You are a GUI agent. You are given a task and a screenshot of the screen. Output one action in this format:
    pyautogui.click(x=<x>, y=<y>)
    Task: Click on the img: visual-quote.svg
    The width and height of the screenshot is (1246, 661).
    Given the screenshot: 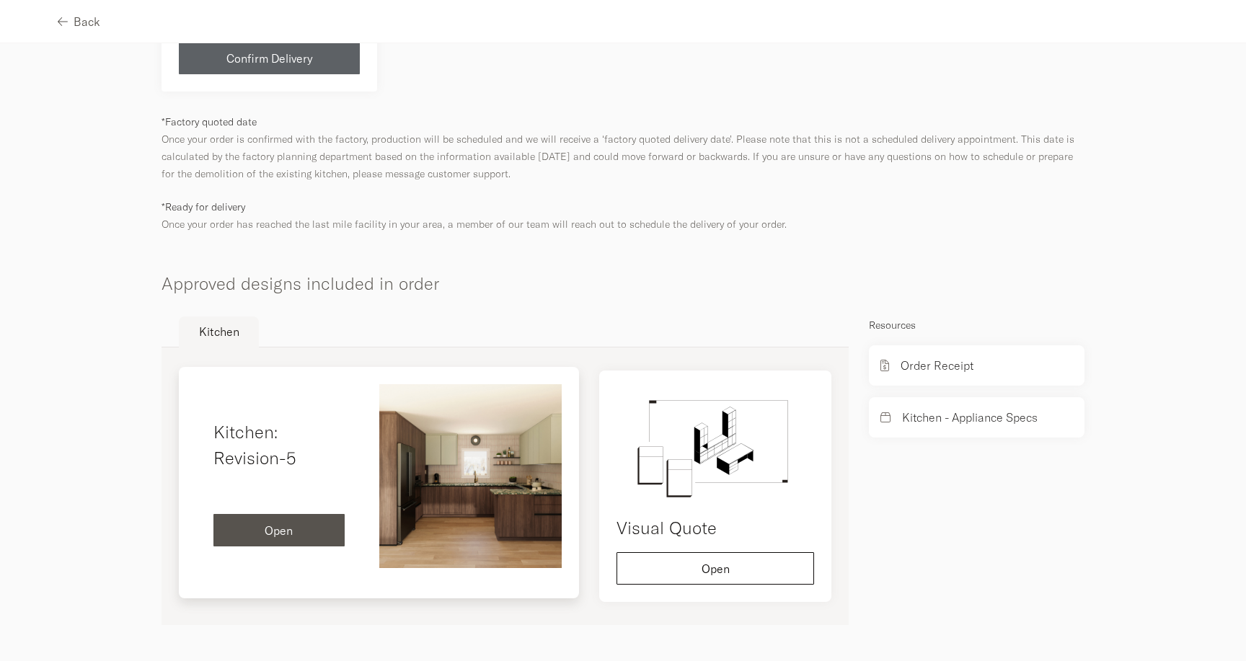 What is the action you would take?
    pyautogui.click(x=715, y=446)
    